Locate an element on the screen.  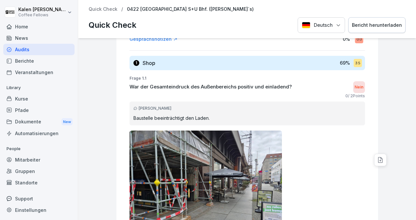
div: Automatisierungen is located at coordinates (39, 133).